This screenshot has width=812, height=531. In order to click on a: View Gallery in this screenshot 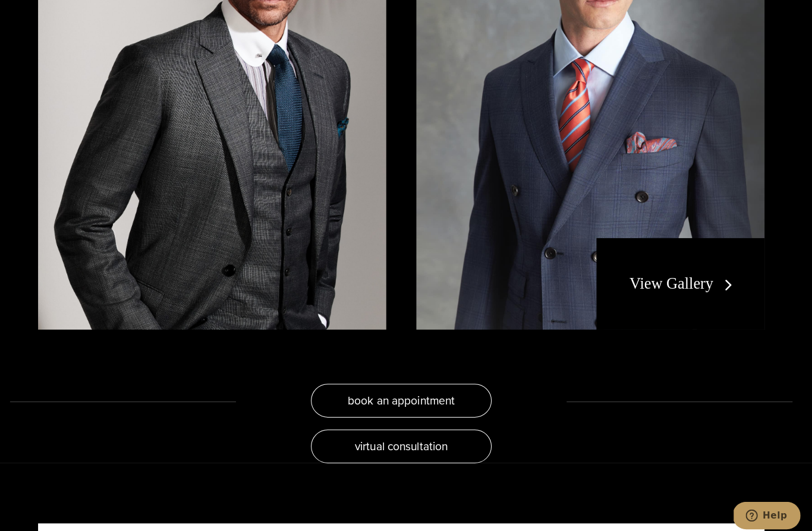, I will do `click(684, 280)`.